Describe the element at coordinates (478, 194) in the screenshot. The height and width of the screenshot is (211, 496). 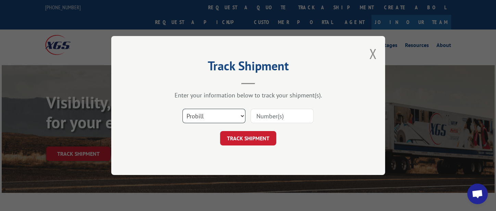
I see `div: Open chat` at that location.